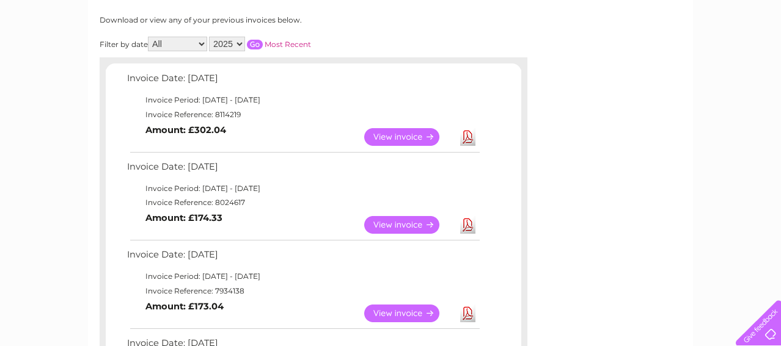  Describe the element at coordinates (592, 13) in the screenshot. I see `span: 0333 014 3131` at that location.